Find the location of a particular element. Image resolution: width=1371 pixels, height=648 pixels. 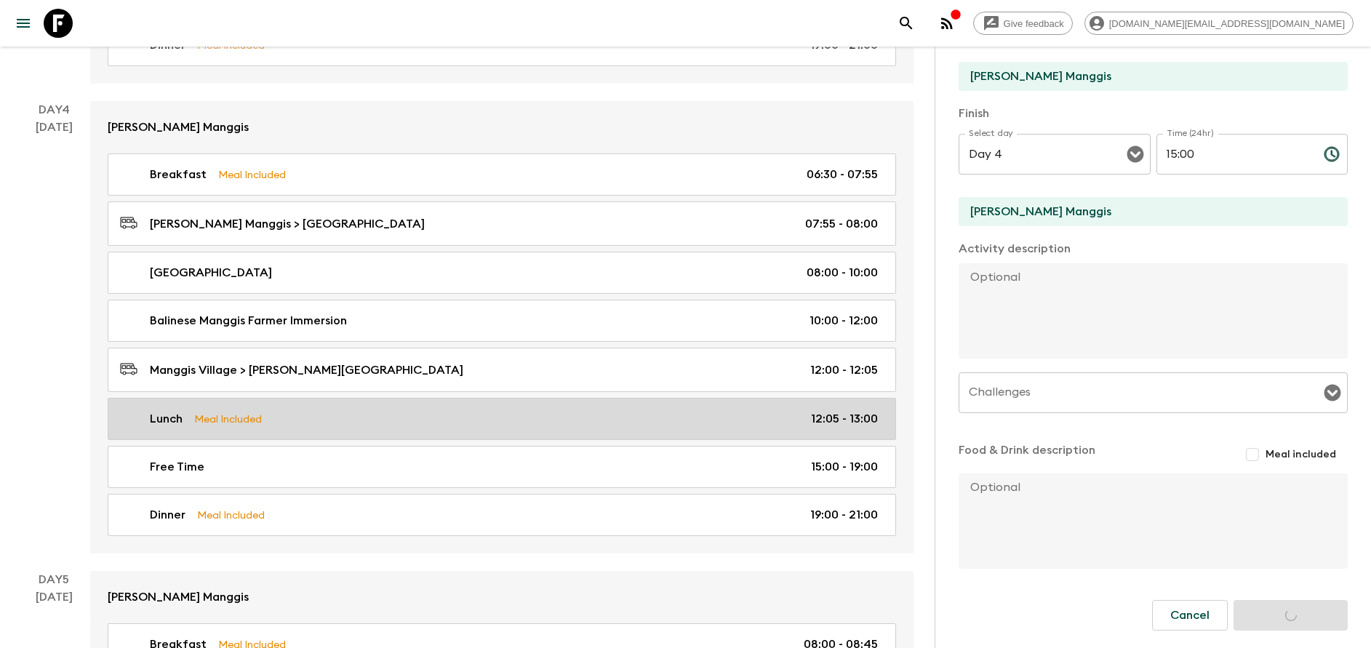

p: Food & Drink description is located at coordinates (1027, 455).